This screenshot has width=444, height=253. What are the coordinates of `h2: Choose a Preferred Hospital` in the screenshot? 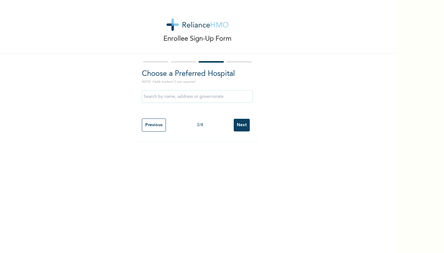 It's located at (197, 74).